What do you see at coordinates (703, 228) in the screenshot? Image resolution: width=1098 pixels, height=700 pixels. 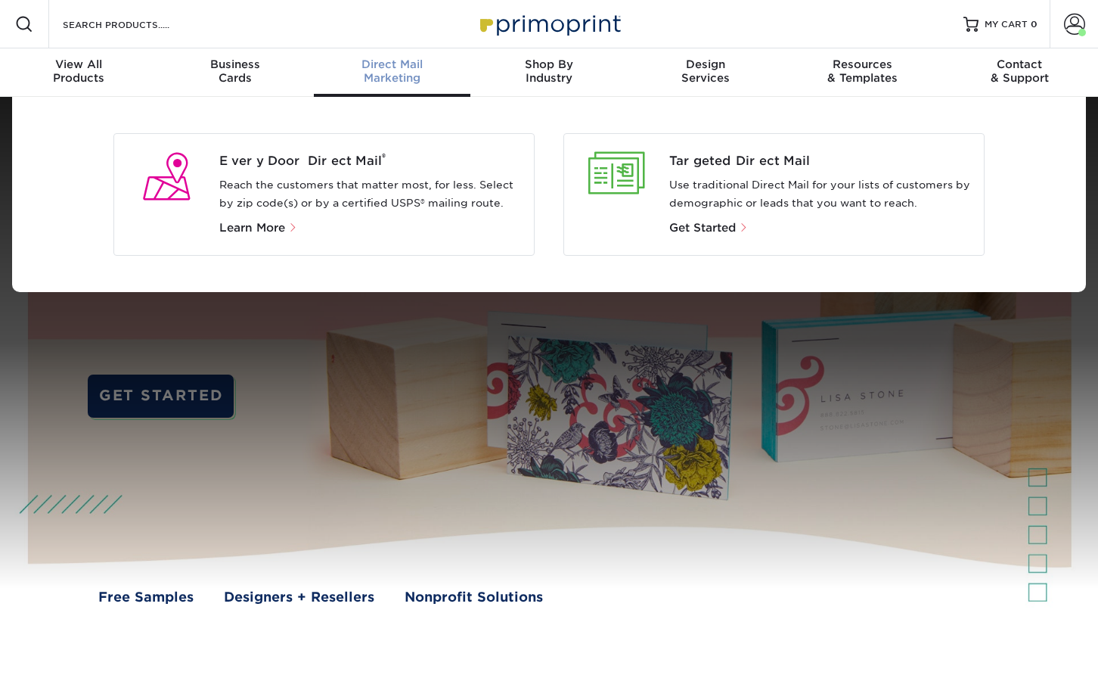 I see `span: Get Started` at bounding box center [703, 228].